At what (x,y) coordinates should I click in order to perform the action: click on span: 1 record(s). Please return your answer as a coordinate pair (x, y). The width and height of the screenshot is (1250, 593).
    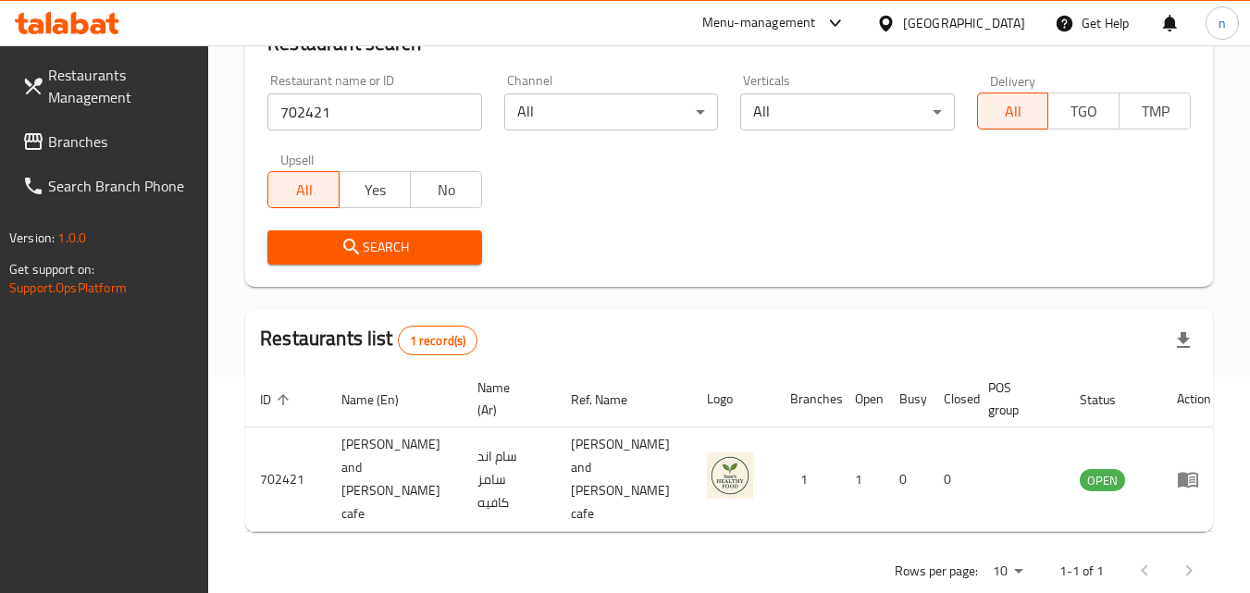
    Looking at the image, I should click on (438, 340).